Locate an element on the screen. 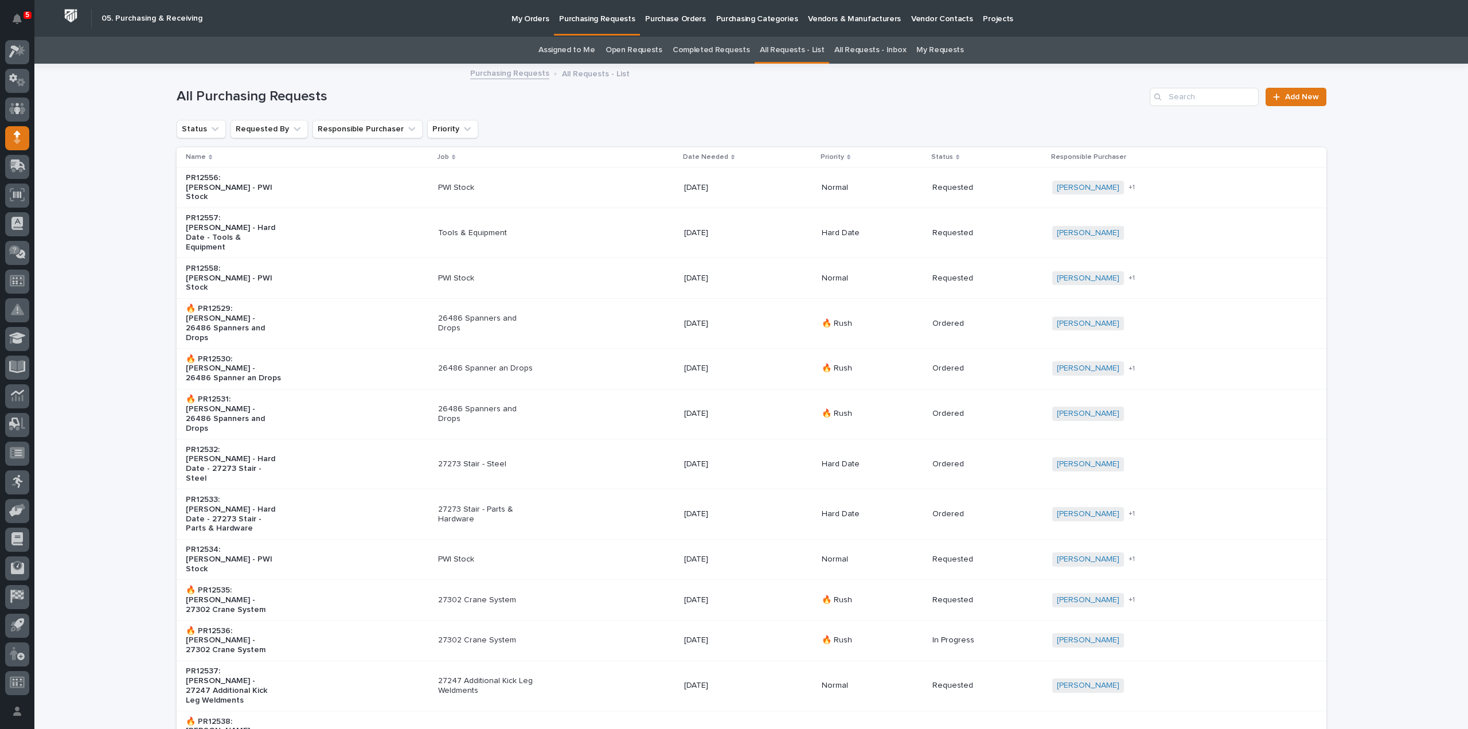 This screenshot has height=729, width=1468. a: Open Requests is located at coordinates (634, 50).